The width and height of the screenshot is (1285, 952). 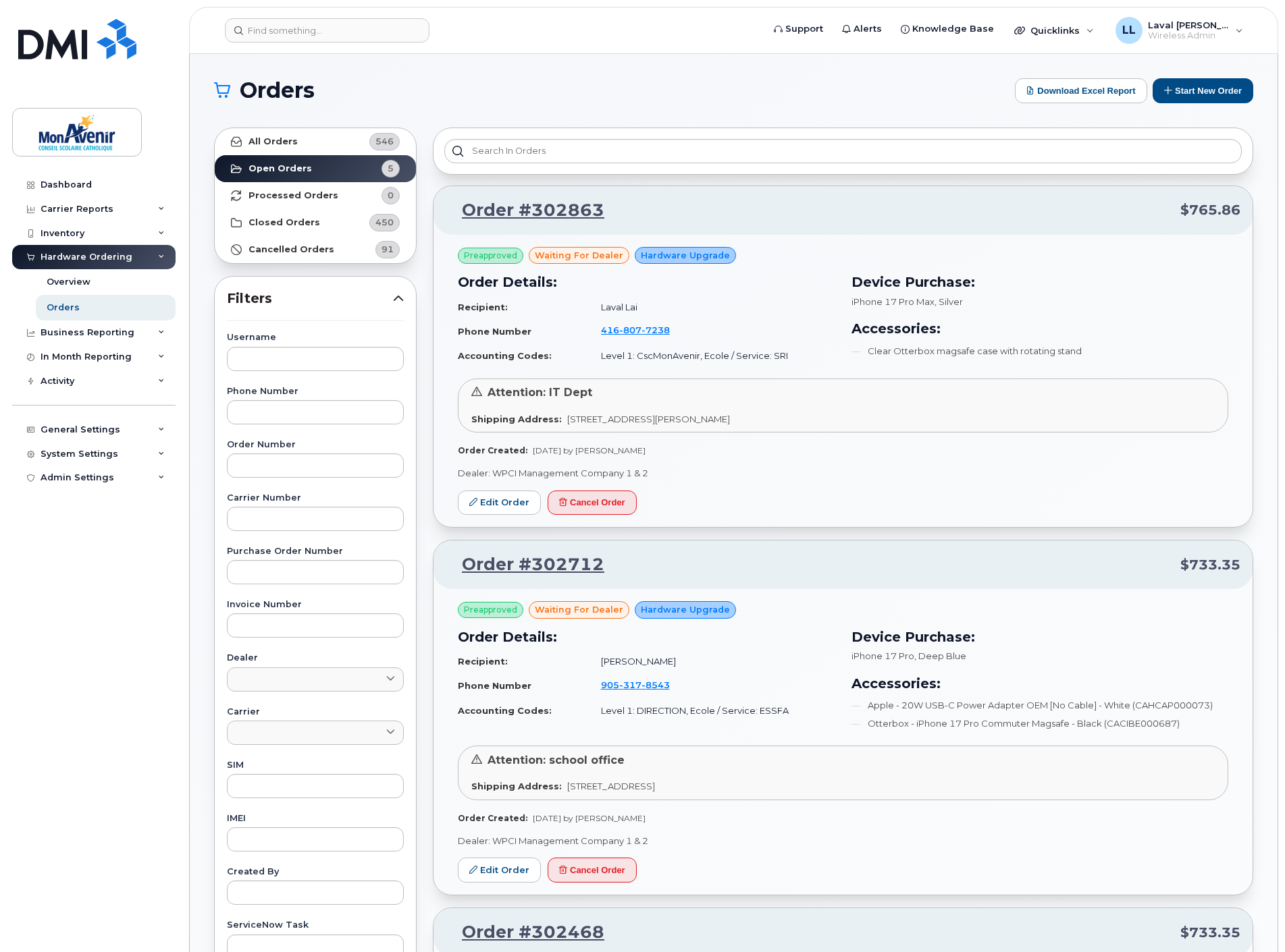 What do you see at coordinates (315, 444) in the screenshot?
I see `label: Order Number` at bounding box center [315, 444].